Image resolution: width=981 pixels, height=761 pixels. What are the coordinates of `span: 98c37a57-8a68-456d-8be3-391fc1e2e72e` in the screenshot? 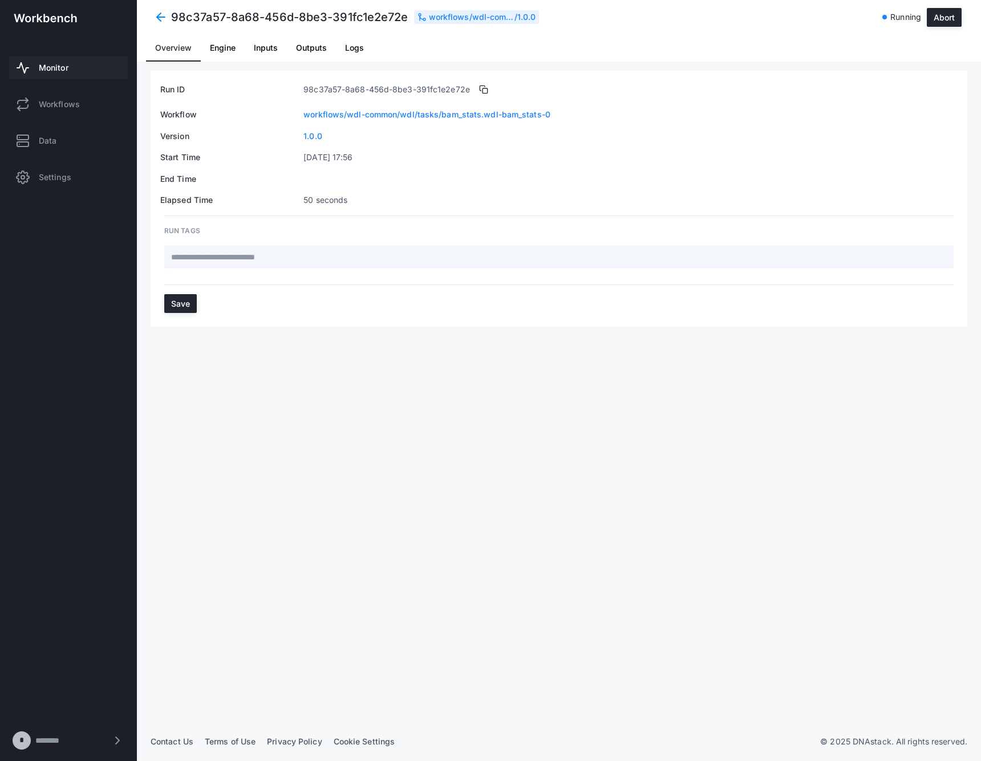 It's located at (387, 90).